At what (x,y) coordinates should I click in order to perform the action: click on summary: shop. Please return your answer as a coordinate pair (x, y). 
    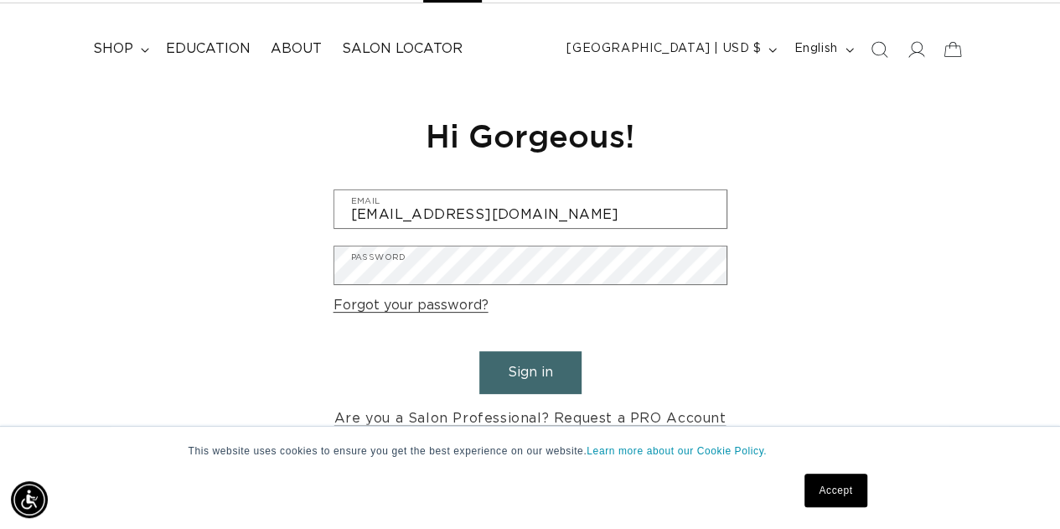
    Looking at the image, I should click on (119, 49).